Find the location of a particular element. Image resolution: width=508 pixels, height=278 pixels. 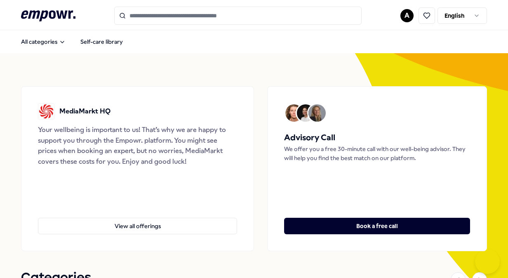

a: Self-care library is located at coordinates (101, 42).